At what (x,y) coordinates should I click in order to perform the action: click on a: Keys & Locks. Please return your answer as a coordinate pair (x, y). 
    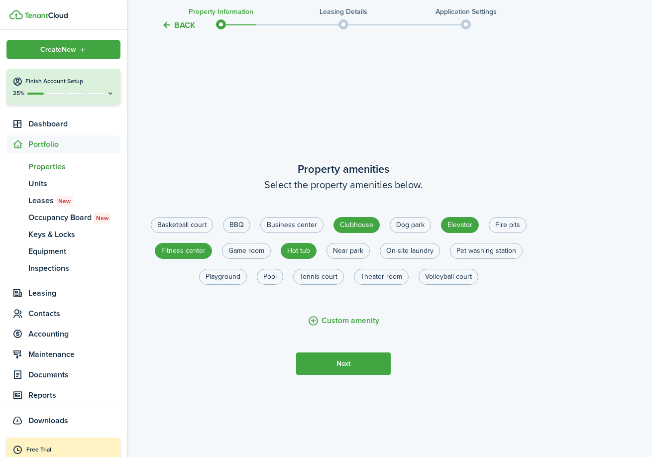
    Looking at the image, I should click on (63, 234).